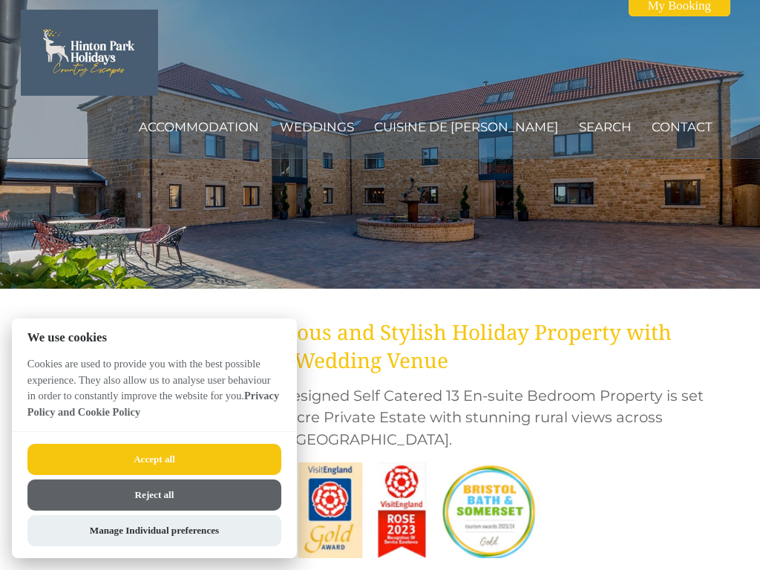  What do you see at coordinates (317, 127) in the screenshot?
I see `a: Weddings` at bounding box center [317, 127].